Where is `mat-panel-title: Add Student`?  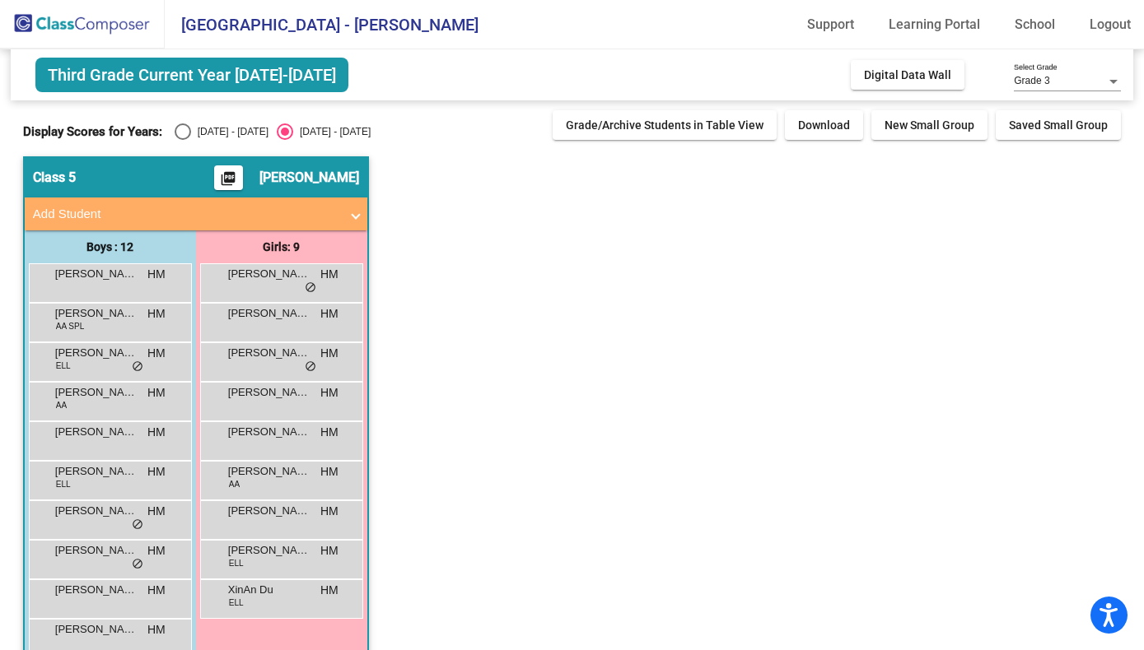
mat-panel-title: Add Student is located at coordinates (186, 214).